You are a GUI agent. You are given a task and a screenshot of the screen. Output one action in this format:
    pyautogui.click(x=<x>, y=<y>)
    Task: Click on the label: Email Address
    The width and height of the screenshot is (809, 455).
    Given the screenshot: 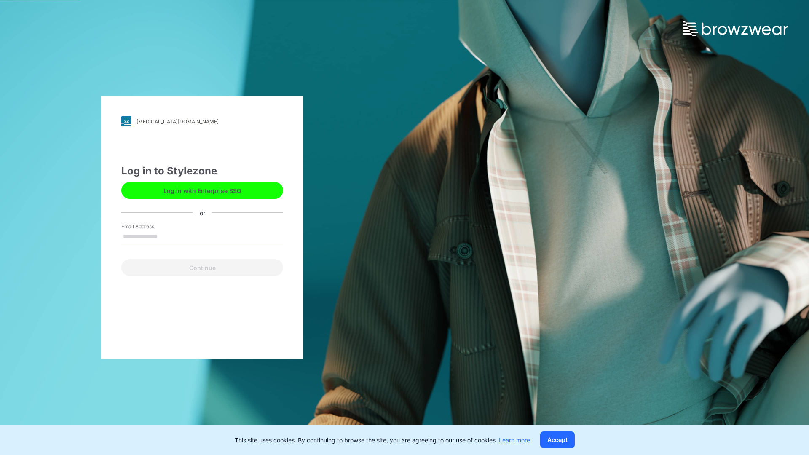 What is the action you would take?
    pyautogui.click(x=151, y=227)
    